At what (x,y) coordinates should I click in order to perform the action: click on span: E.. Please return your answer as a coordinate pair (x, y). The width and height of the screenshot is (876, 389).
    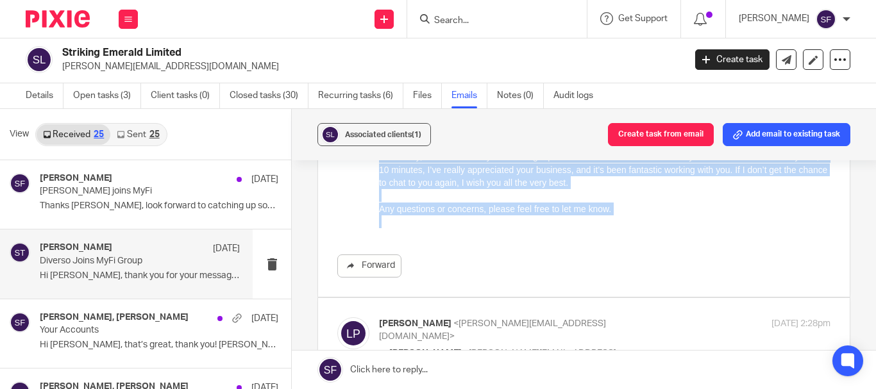
    Looking at the image, I should click on (122, 72).